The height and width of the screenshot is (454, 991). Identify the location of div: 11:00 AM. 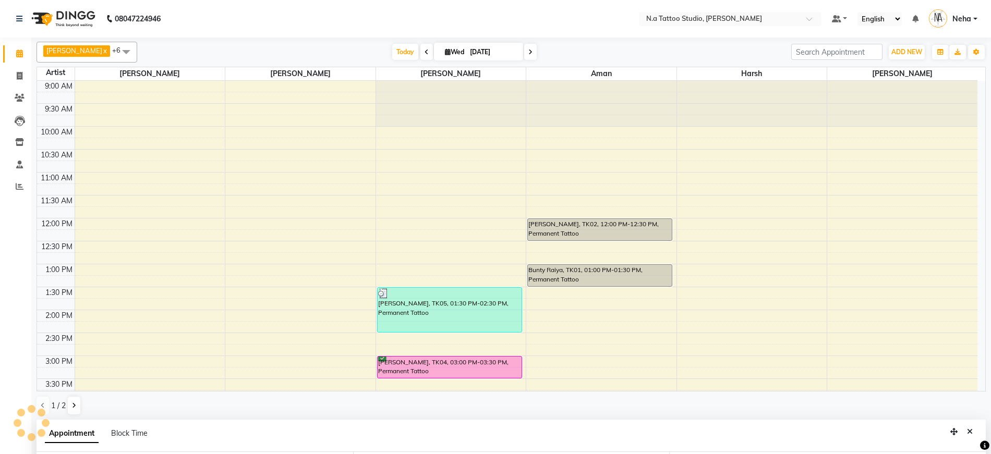
(56, 178).